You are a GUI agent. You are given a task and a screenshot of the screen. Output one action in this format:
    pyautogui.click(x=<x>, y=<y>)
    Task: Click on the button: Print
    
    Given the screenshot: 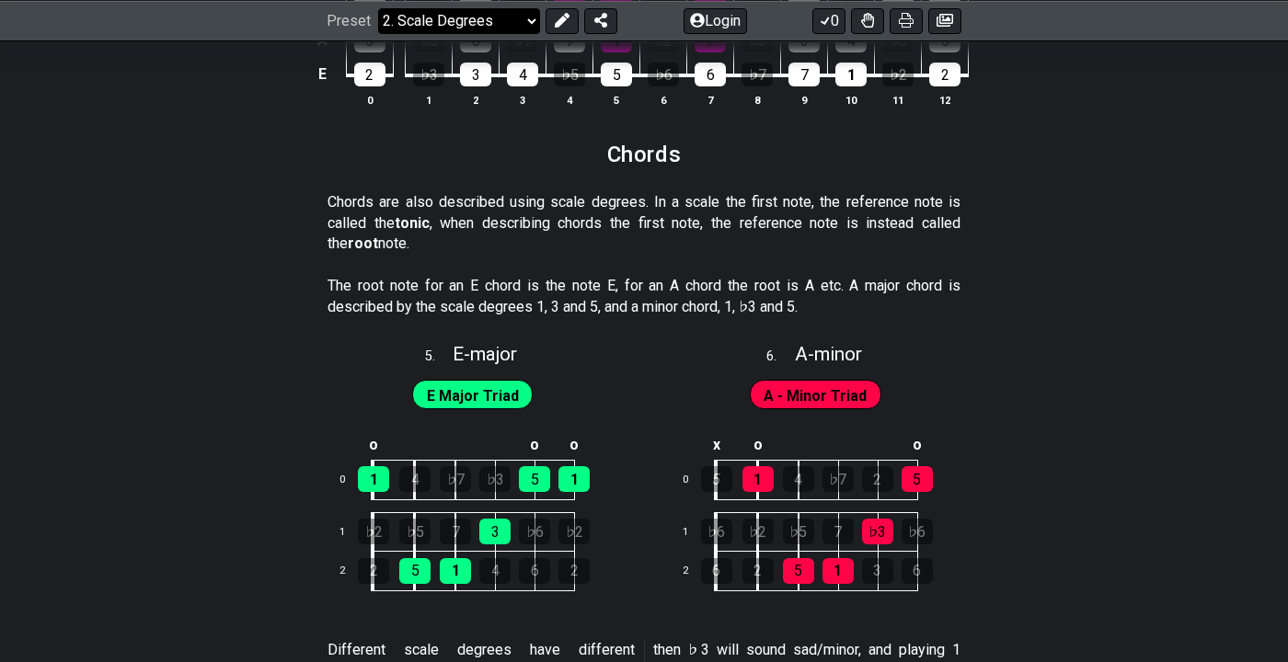 What is the action you would take?
    pyautogui.click(x=906, y=20)
    